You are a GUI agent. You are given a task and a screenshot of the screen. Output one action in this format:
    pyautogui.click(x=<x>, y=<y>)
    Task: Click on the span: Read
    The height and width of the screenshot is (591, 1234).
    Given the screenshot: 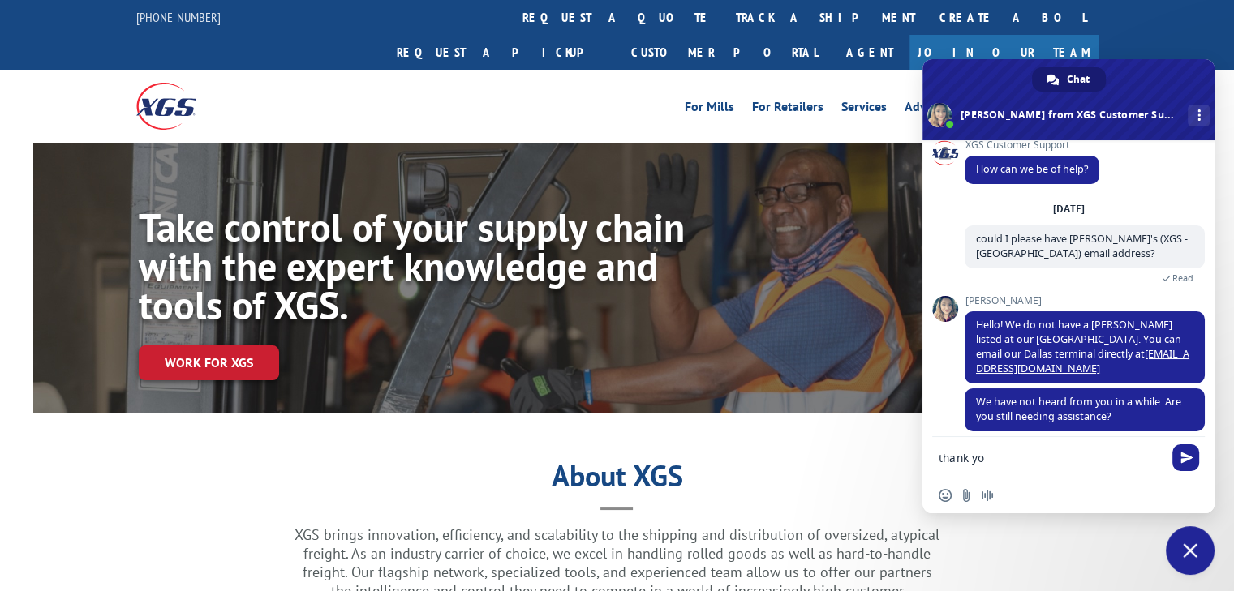 What is the action you would take?
    pyautogui.click(x=1182, y=278)
    